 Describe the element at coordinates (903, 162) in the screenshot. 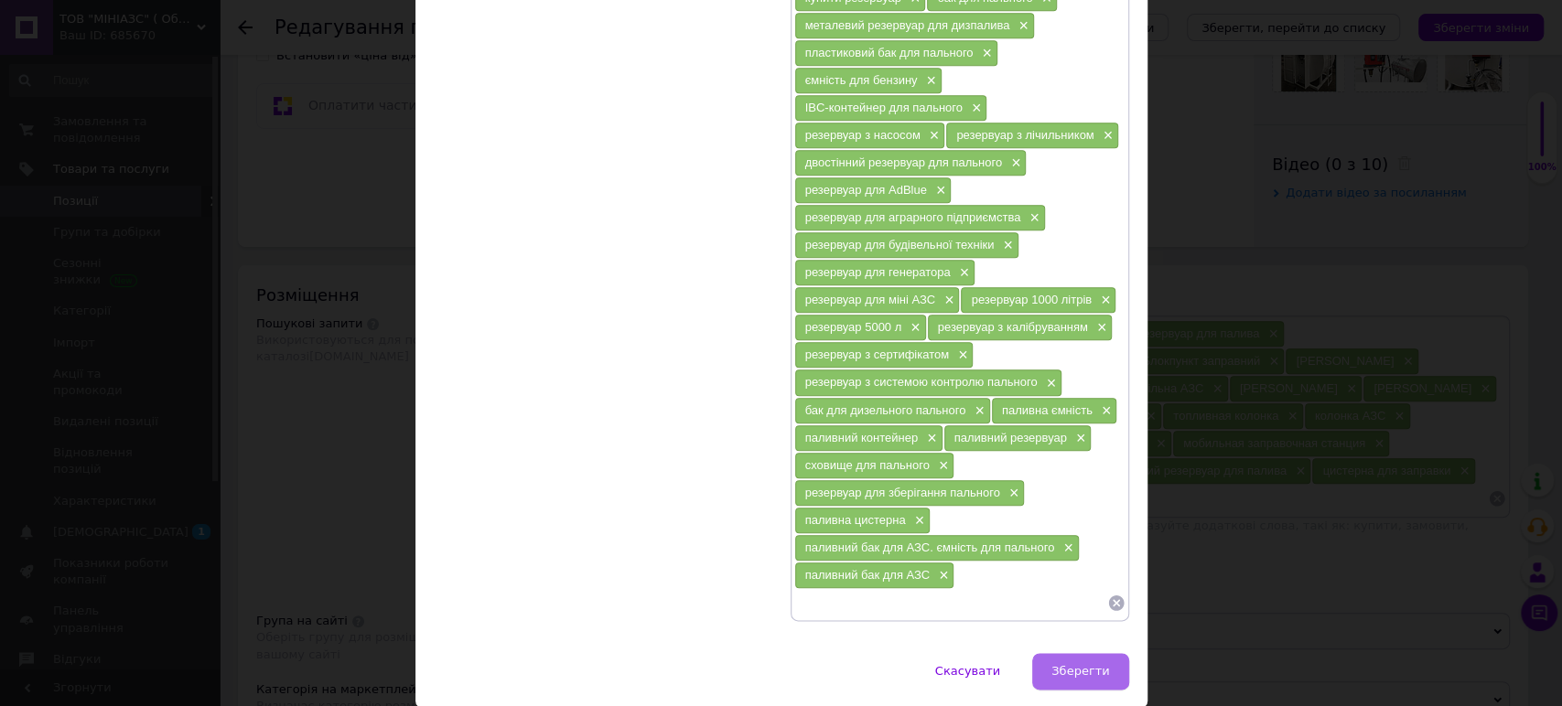

I see `span: двостінний резервуар для пального` at that location.